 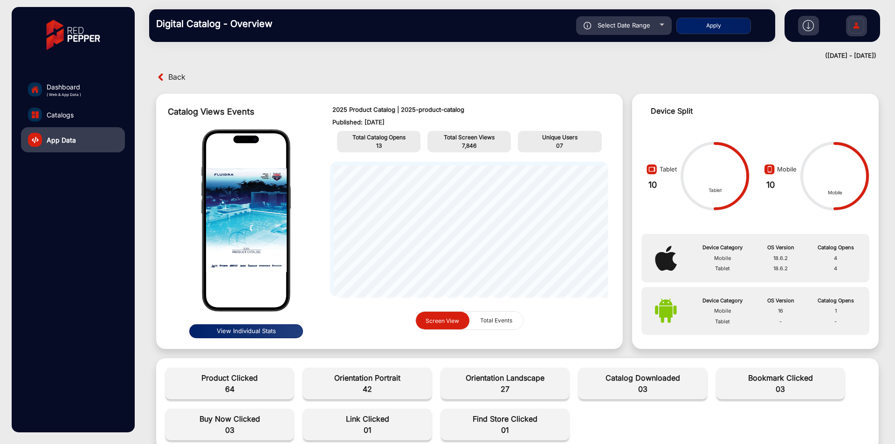 What do you see at coordinates (469, 145) in the screenshot?
I see `span: 7,846` at bounding box center [469, 145].